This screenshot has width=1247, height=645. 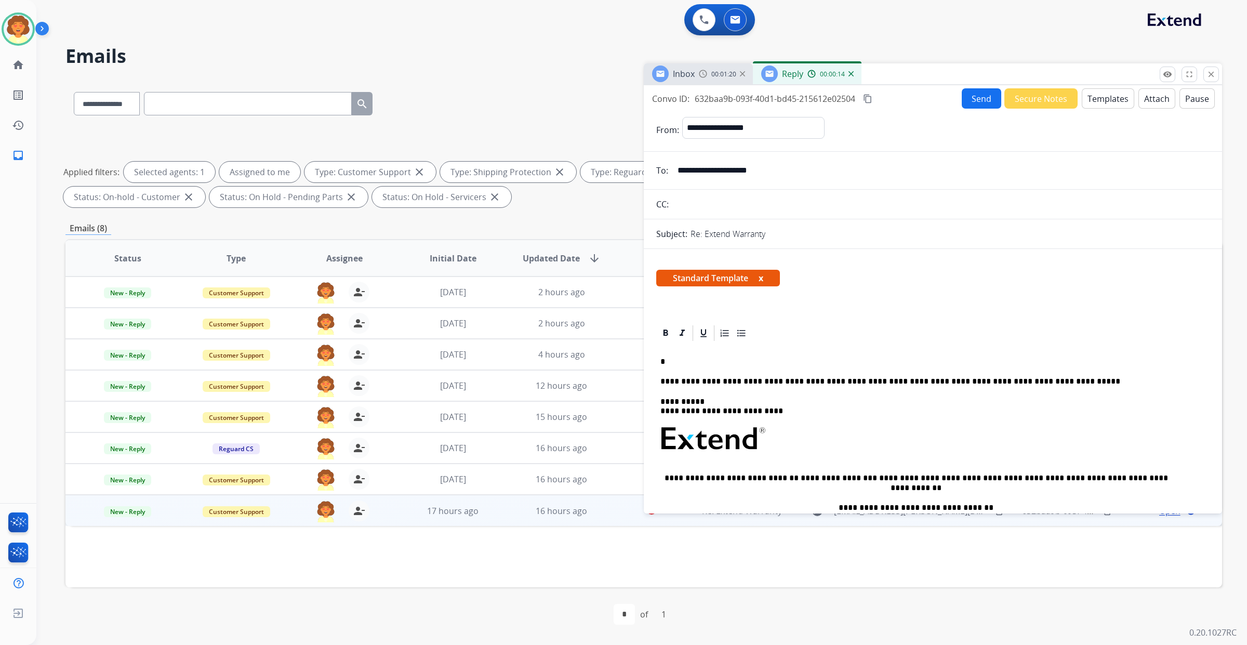 What do you see at coordinates (684, 74) in the screenshot?
I see `span: Inbox` at bounding box center [684, 74].